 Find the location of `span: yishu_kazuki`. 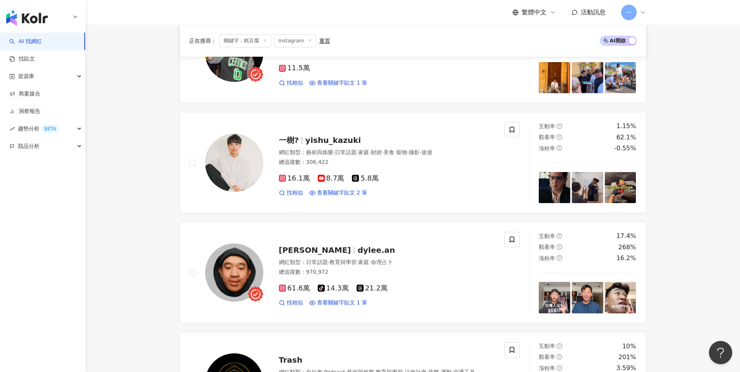

span: yishu_kazuki is located at coordinates (333, 140).